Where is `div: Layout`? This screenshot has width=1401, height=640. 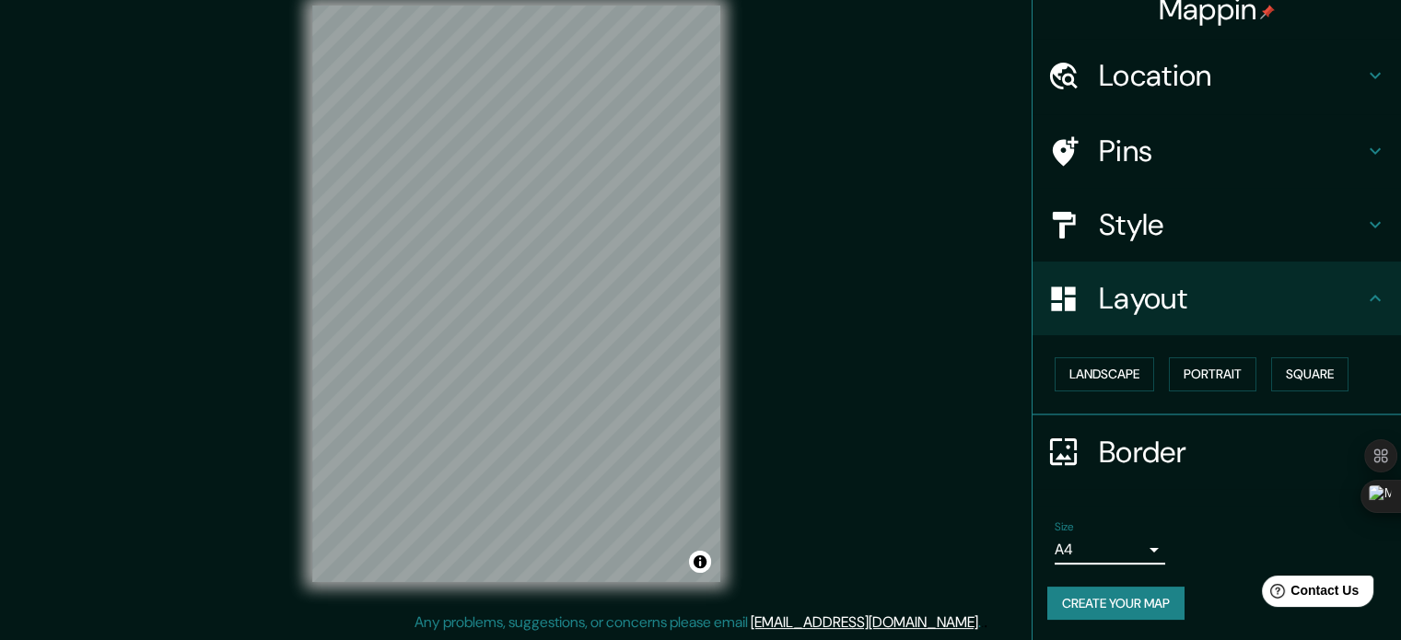 div: Layout is located at coordinates (1217, 299).